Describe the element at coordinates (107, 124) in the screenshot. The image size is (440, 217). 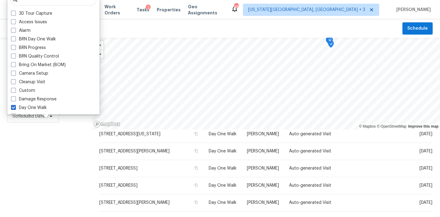
I see `a: Mapbox homepage` at that location.